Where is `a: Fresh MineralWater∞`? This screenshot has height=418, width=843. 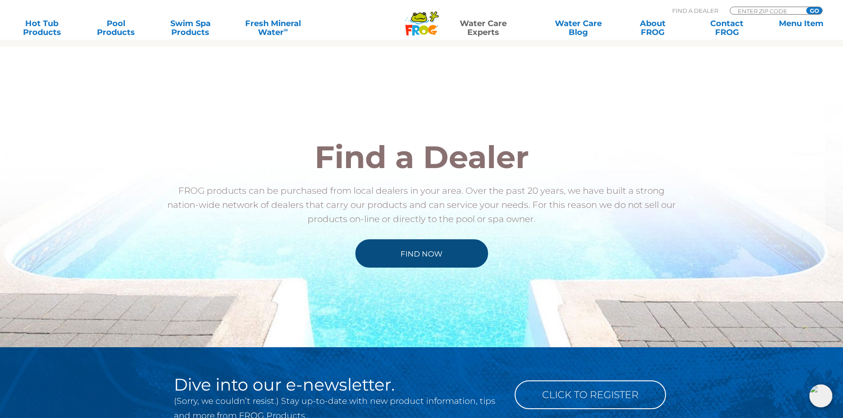
a: Fresh MineralWater∞ is located at coordinates (273, 28).